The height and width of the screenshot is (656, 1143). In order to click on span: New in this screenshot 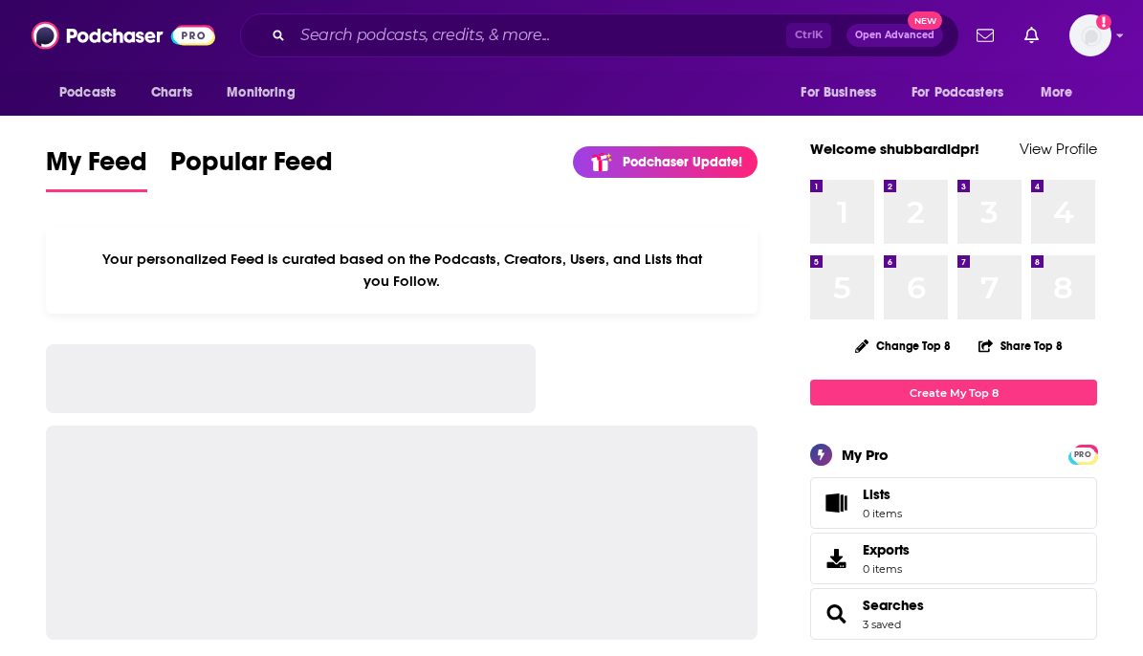, I will do `click(925, 20)`.